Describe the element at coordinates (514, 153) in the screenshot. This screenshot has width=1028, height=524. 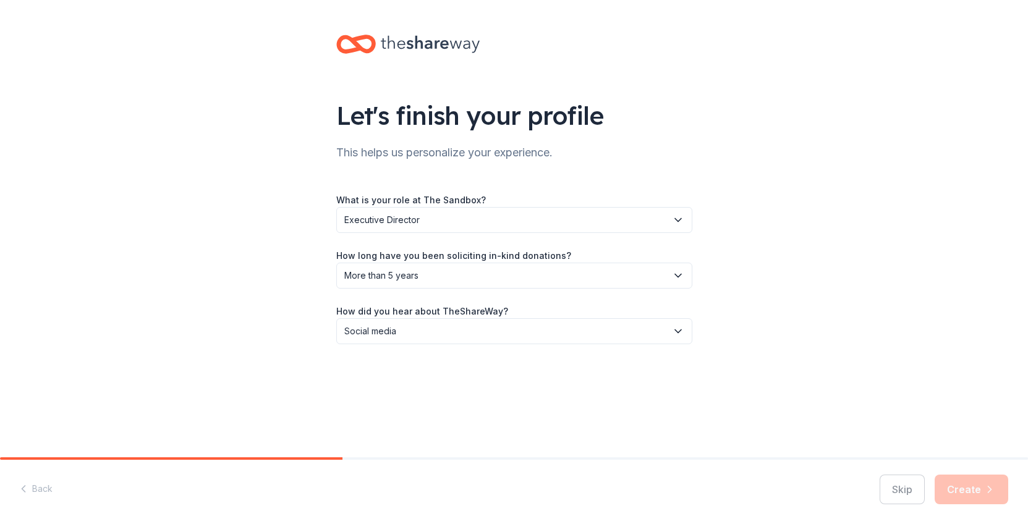
I see `div: This helps us personalize your experience.` at that location.